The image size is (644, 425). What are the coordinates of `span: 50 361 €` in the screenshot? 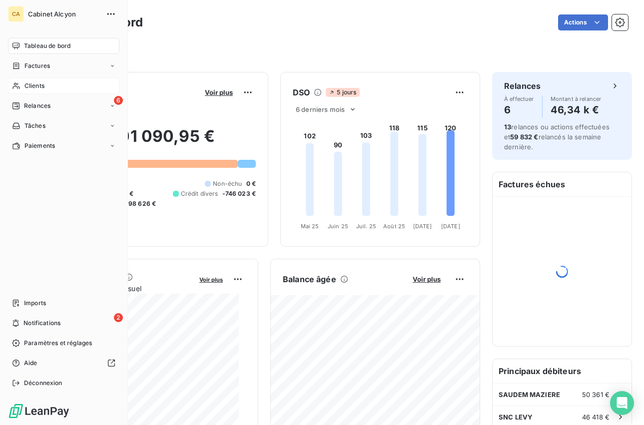 It's located at (595, 395).